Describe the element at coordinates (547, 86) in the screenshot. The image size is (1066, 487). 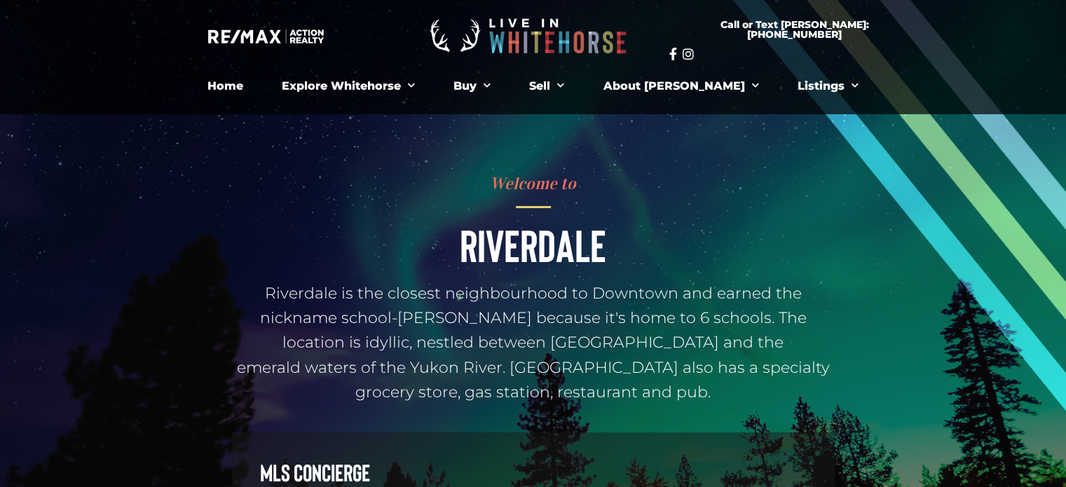
I see `a: Sell` at that location.